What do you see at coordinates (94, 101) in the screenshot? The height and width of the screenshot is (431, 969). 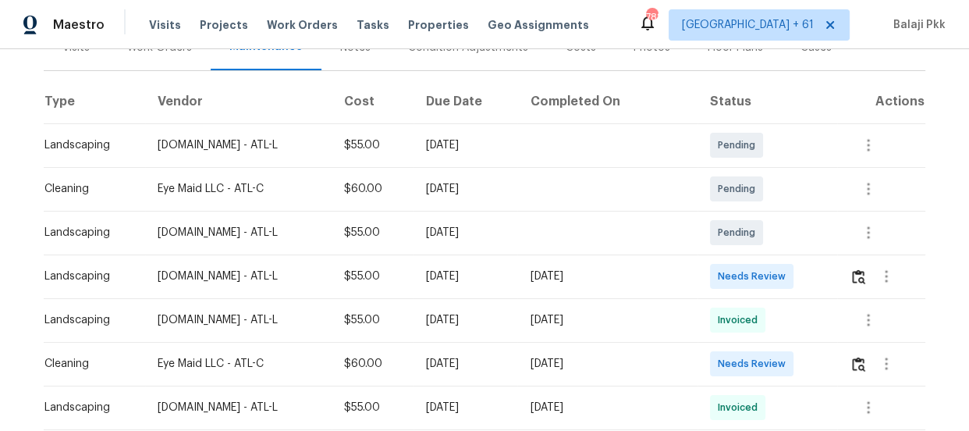 I see `th: Type` at bounding box center [94, 101].